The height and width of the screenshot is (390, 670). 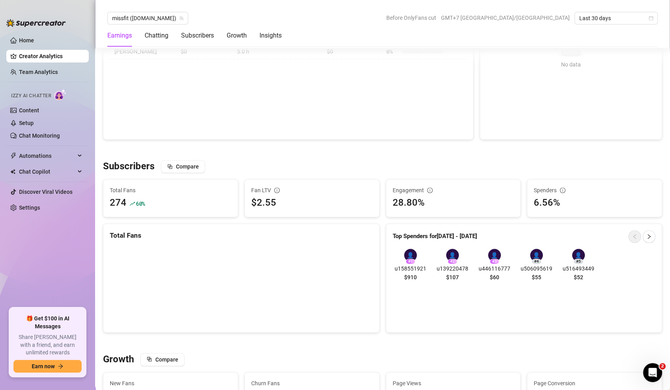 I want to click on a: Chat Monitoring, so click(x=39, y=136).